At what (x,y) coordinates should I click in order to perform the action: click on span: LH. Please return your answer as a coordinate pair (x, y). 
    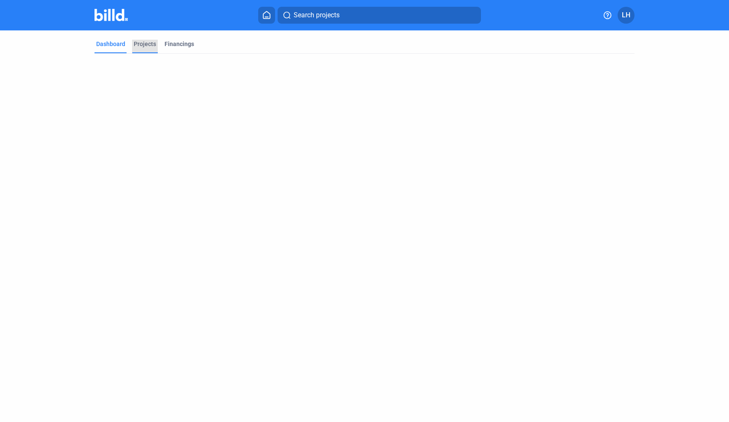
    Looking at the image, I should click on (626, 15).